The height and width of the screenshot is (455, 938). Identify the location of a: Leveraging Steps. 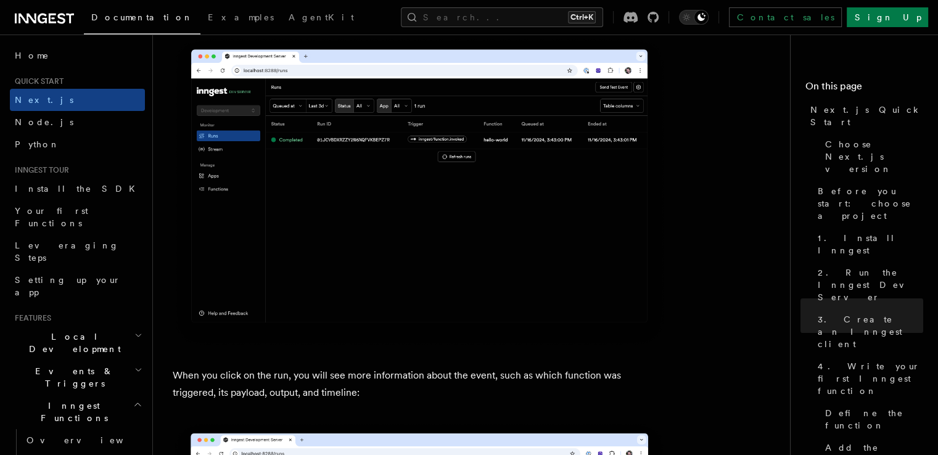
(77, 252).